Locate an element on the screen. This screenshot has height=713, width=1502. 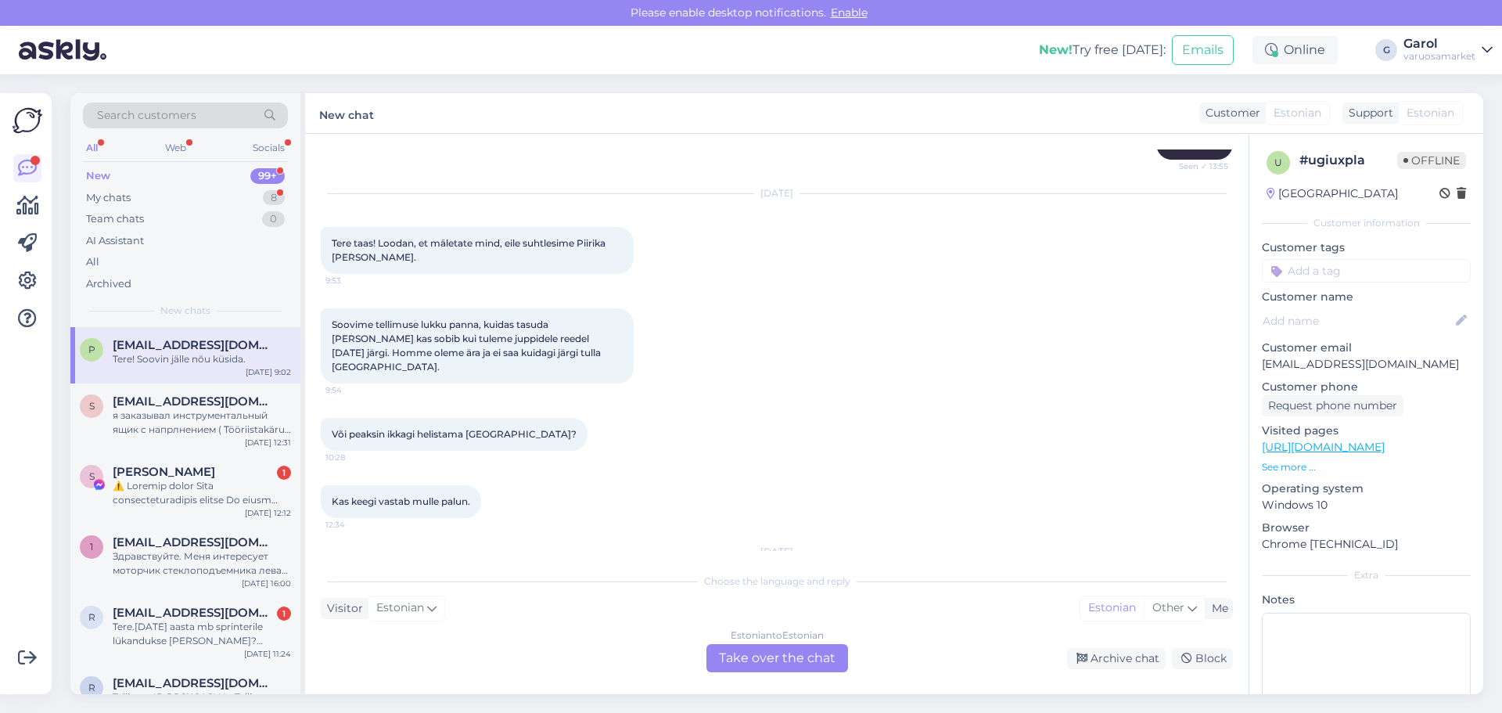
span: ralftammist@gmail.com is located at coordinates (194, 613).